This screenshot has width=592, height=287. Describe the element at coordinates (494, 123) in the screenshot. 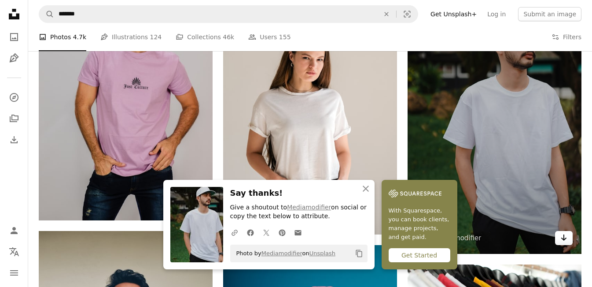

I see `a: man in white crew neck t-shirt standing on green grass field during daytime` at that location.